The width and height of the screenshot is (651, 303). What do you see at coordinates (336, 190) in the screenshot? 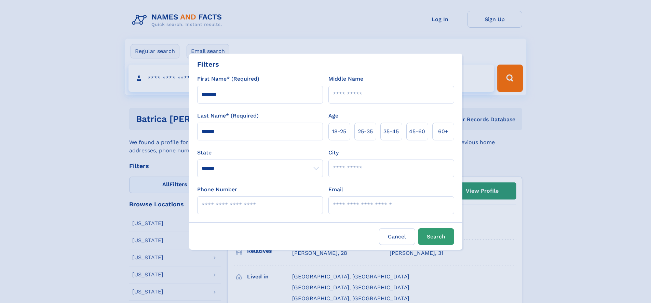
I see `label: Email` at bounding box center [336, 190].